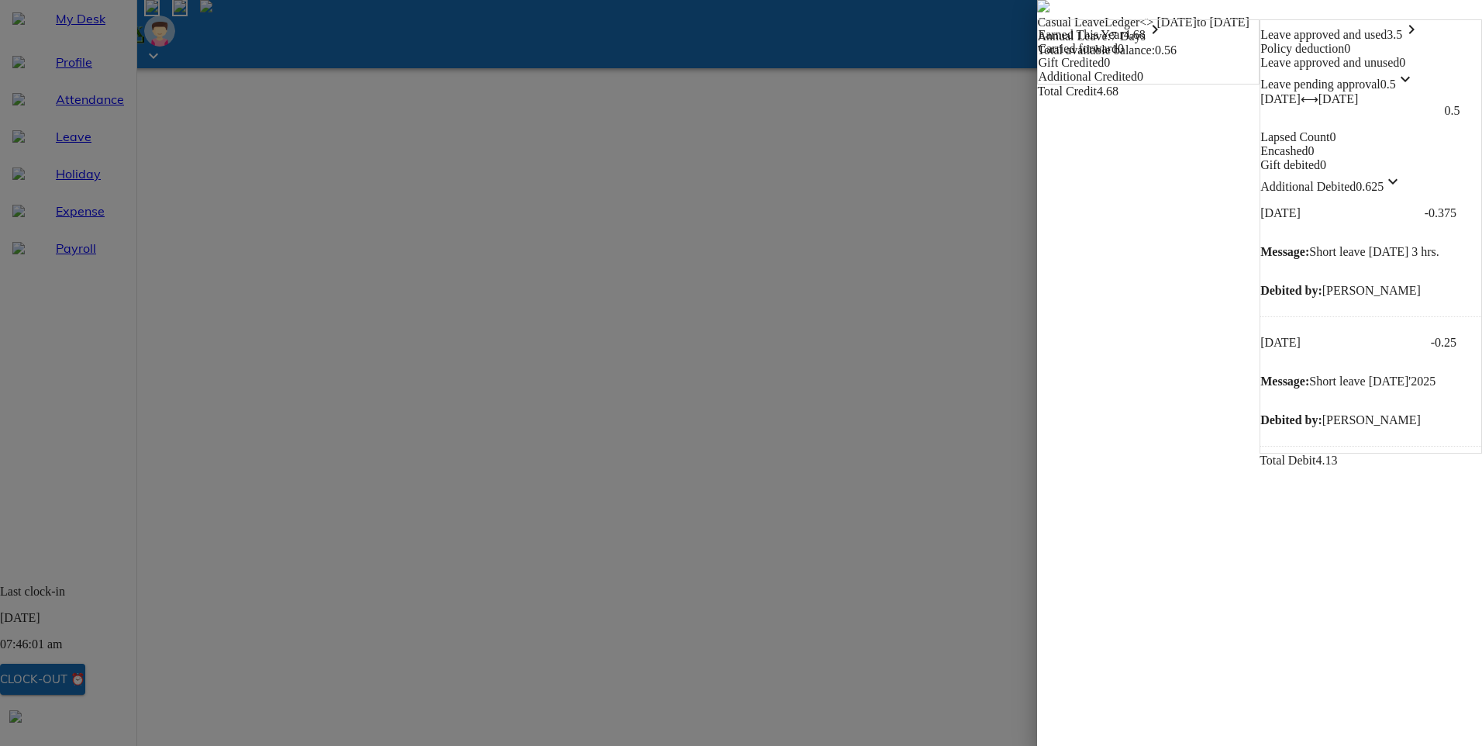 The image size is (1482, 746). Describe the element at coordinates (1463, 111) in the screenshot. I see `p: 0.5` at that location.